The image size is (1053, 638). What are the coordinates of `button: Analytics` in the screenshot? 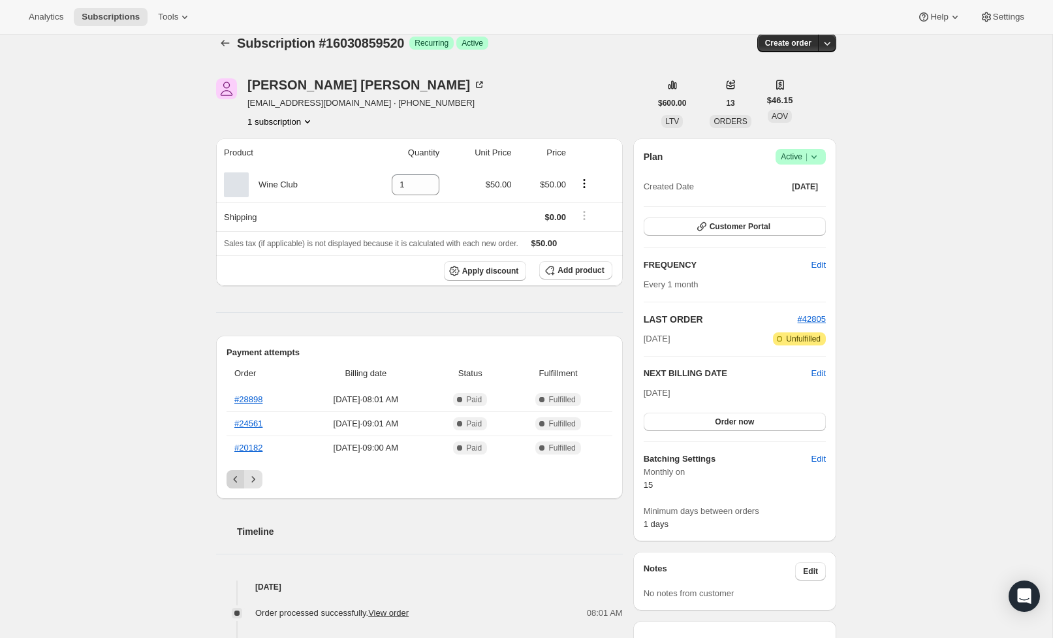 It's located at (46, 17).